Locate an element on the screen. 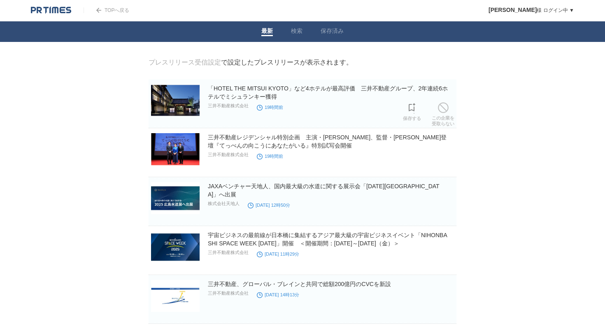 The width and height of the screenshot is (605, 328). a: TOPへ戻る is located at coordinates (106, 10).